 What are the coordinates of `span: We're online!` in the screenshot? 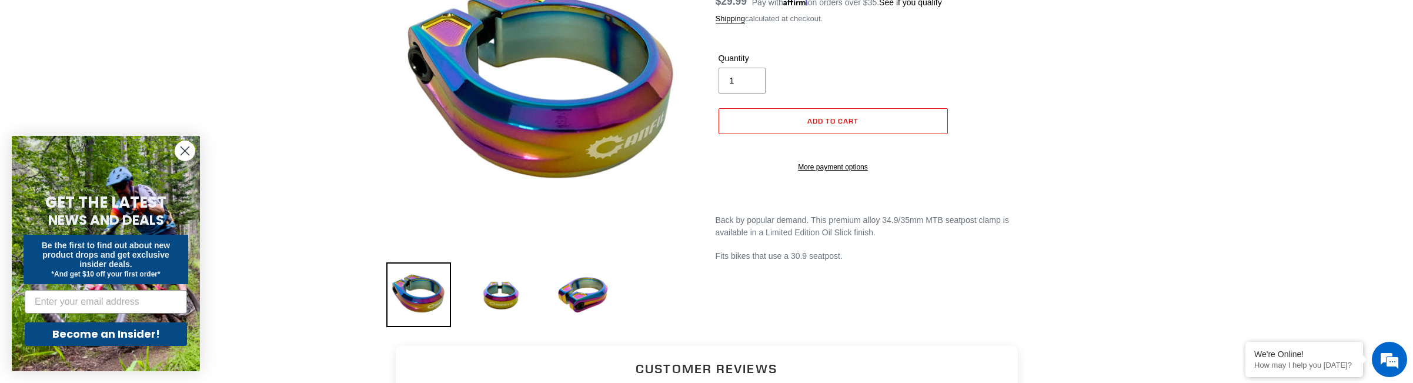 It's located at (115, 175).